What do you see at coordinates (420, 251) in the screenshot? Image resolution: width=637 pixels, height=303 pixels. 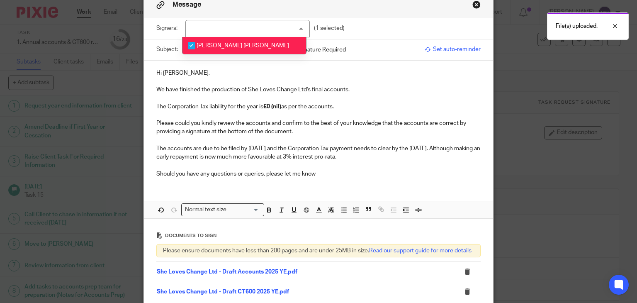 I see `a: Read our support guide for more details` at bounding box center [420, 251].